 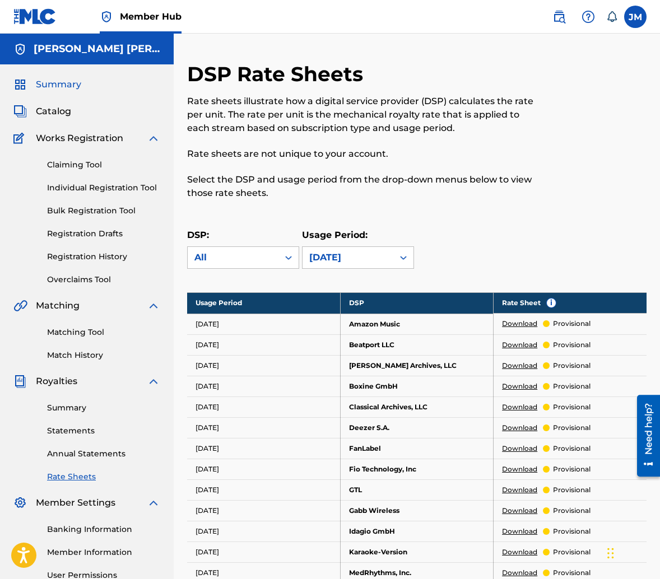 I want to click on a: Annual Statements, so click(x=104, y=454).